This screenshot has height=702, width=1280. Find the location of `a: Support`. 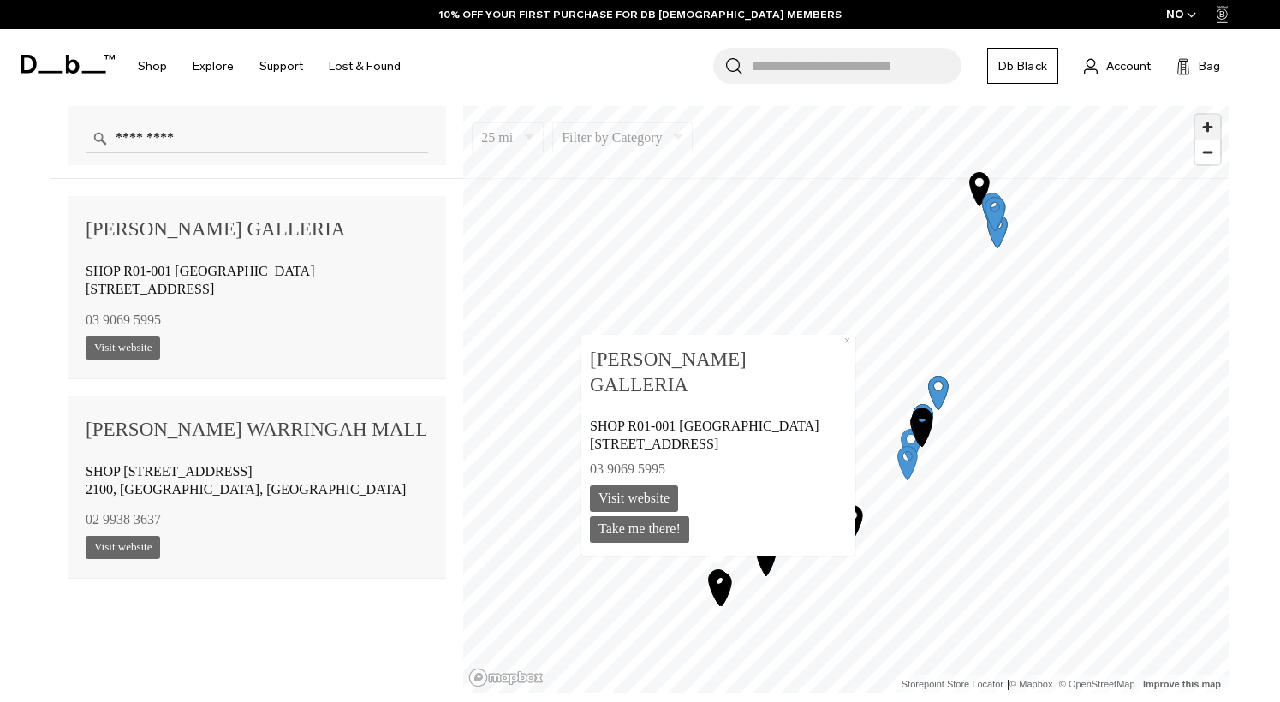

a: Support is located at coordinates (281, 66).